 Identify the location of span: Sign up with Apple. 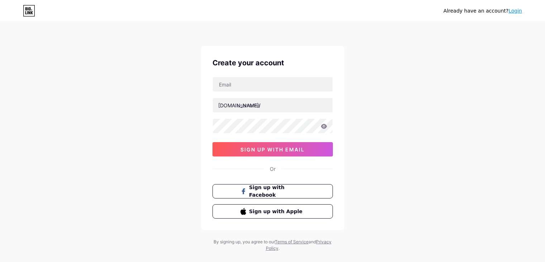
(277, 211).